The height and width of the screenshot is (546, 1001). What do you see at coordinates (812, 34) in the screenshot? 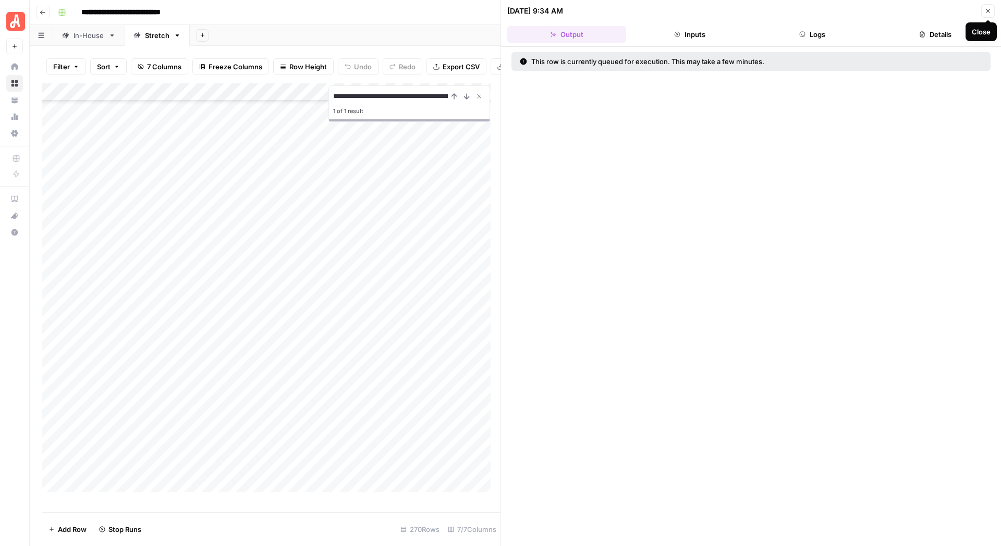
I see `button: Logs` at bounding box center [812, 34].